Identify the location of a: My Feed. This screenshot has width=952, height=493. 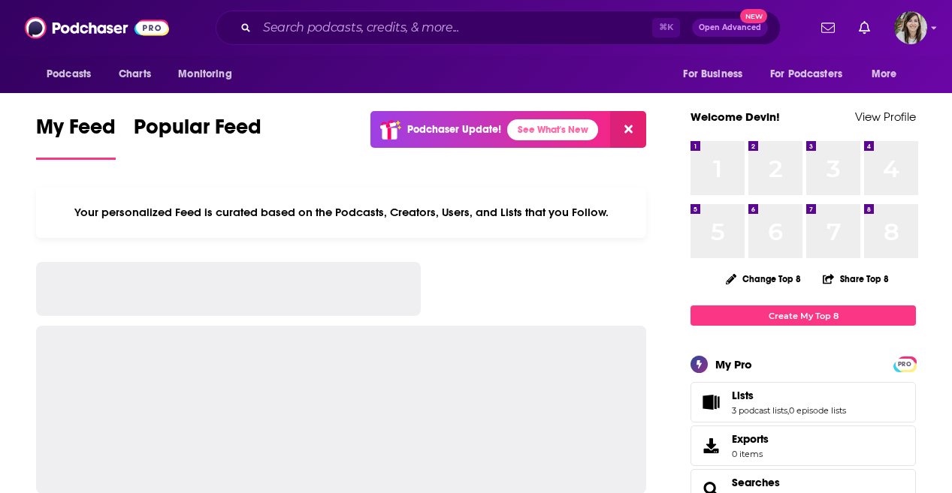
(76, 137).